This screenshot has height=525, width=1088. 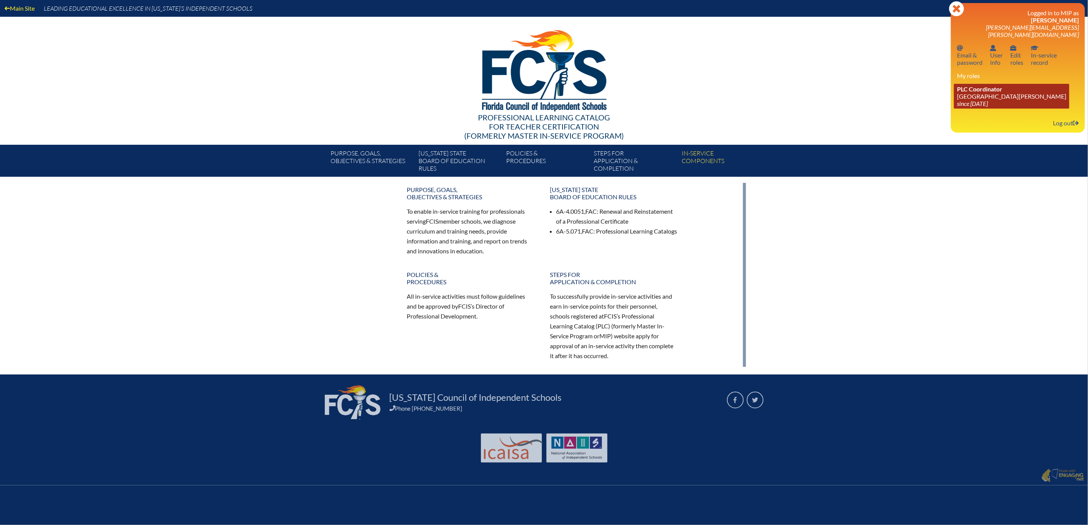 I want to click on p: All in-service activities must follow guidelines and be approved by ’s Director of Professional D..., so click(x=471, y=306).